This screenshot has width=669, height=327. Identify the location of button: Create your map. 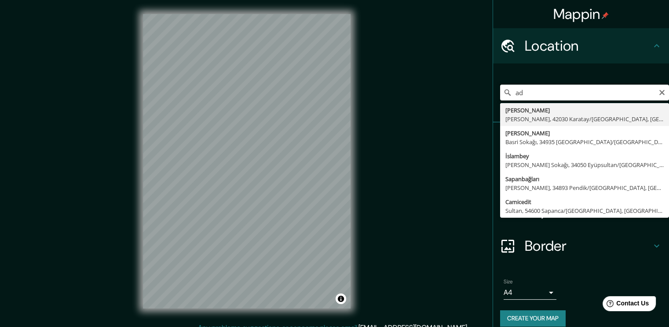
(533, 318).